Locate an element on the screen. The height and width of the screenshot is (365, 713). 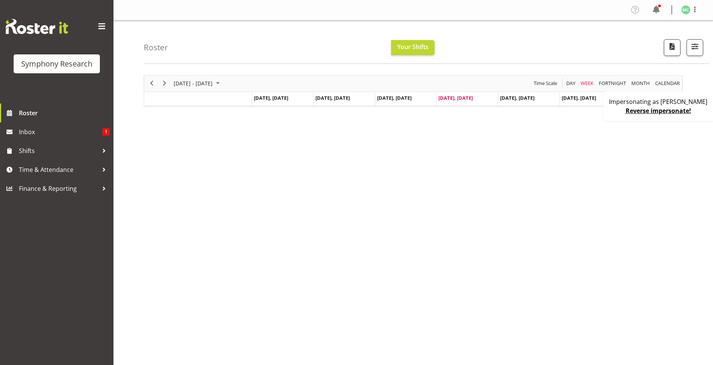
img: Rosterit website logo is located at coordinates (37, 26).